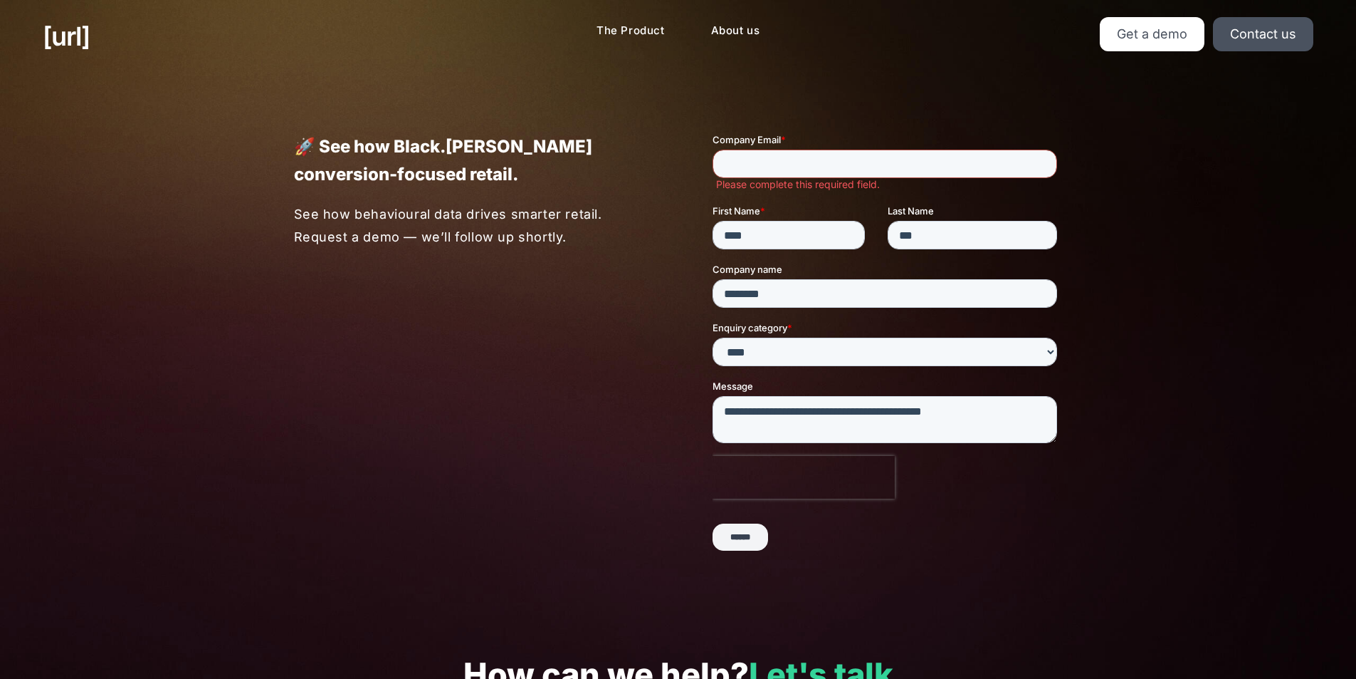 The image size is (1356, 679). Describe the element at coordinates (1263, 34) in the screenshot. I see `a: Contact us` at that location.